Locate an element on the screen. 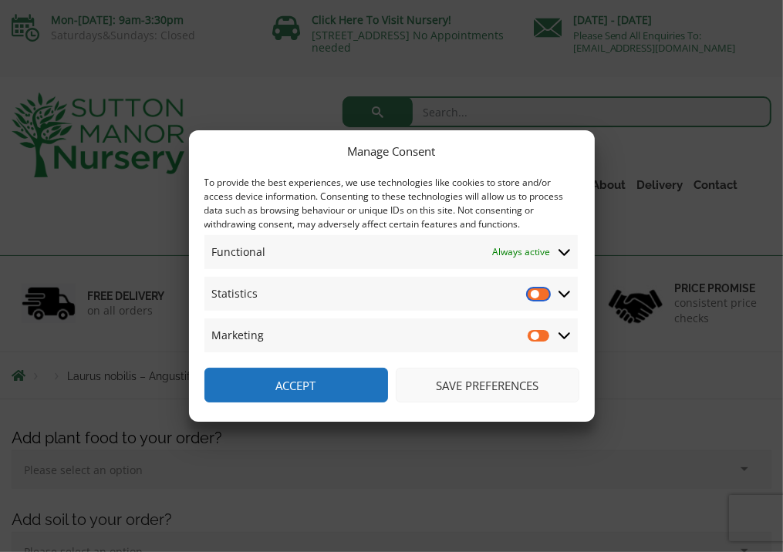 This screenshot has height=552, width=783. span: Statistics is located at coordinates (235, 294).